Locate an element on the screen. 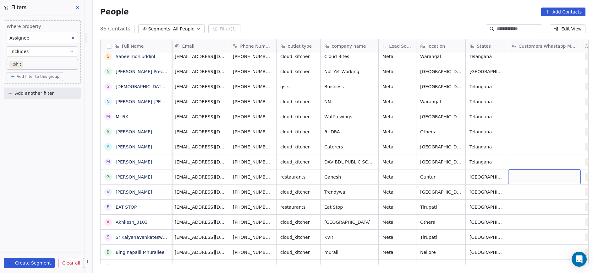 Image resolution: width=593 pixels, height=273 pixels. span: Help & Support is located at coordinates (74, 262).